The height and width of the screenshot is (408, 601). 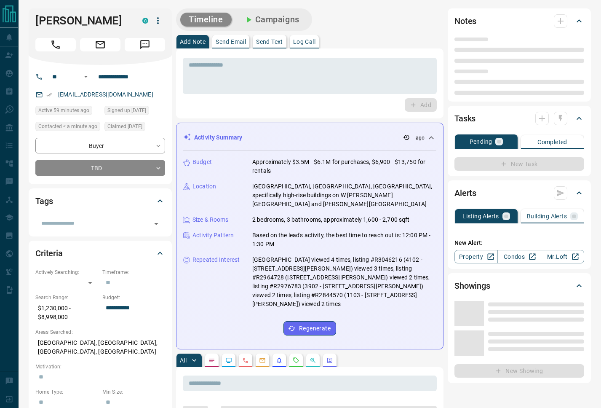 I want to click on svg: Listing Alerts, so click(x=279, y=360).